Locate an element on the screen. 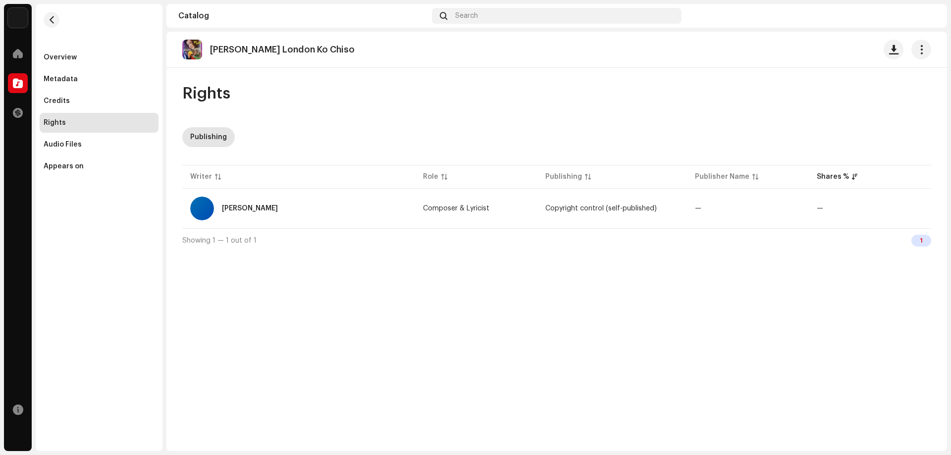 The image size is (951, 455). img: 10d72f0b-d06a-424f-aeaa-9c9f537e57b6 is located at coordinates (18, 18).